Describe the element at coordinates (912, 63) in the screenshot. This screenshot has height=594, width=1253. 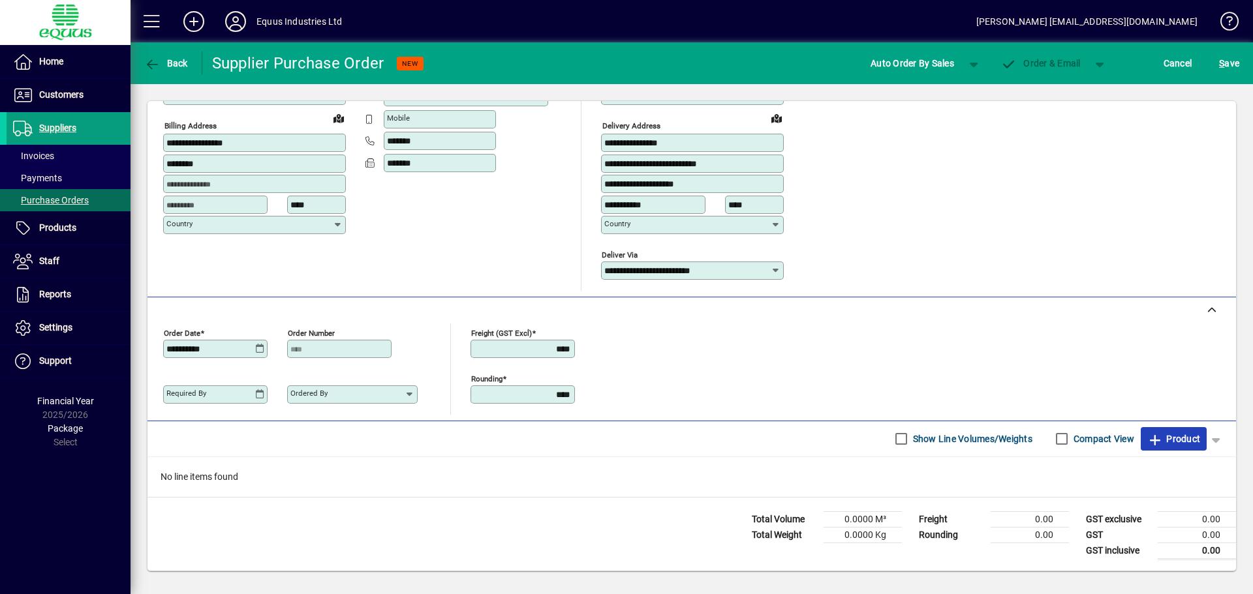
I see `button: Auto Order By Sales` at that location.